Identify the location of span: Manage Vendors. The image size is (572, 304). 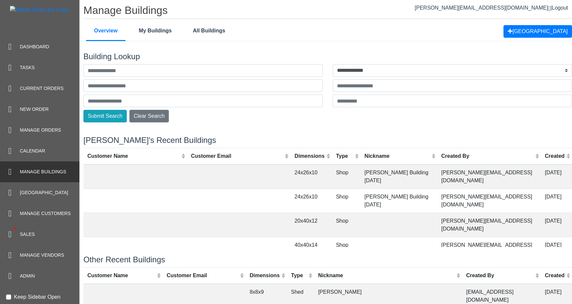
(42, 255).